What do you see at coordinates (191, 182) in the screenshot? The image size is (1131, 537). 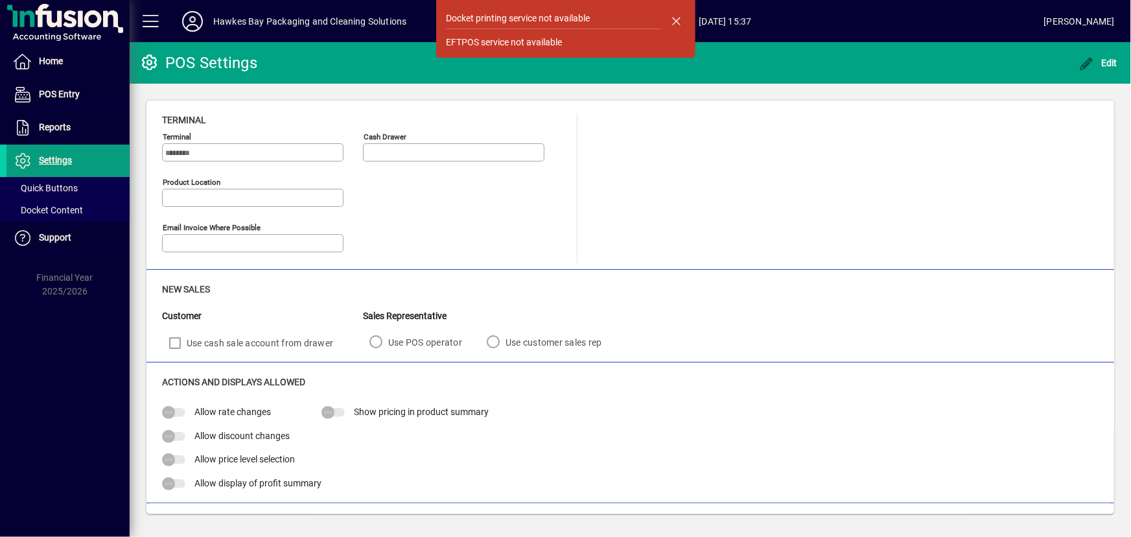 I see `mat-label: Product location` at bounding box center [191, 182].